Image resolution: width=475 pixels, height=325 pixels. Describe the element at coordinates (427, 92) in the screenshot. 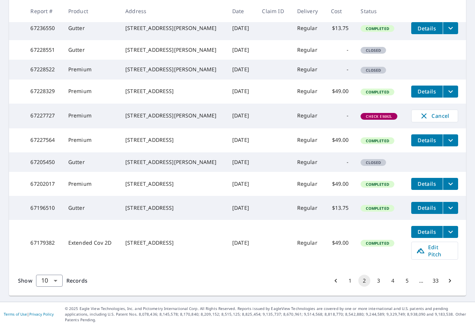

I see `button: detailsBtn-67228329` at that location.